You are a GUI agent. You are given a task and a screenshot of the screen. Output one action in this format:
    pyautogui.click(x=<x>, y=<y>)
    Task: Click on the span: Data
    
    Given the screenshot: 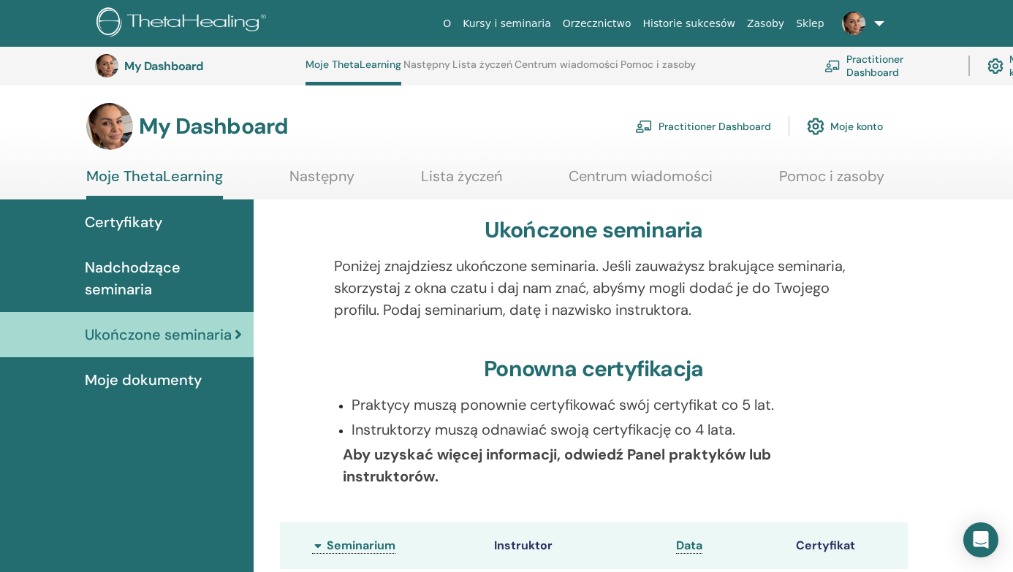 What is the action you would take?
    pyautogui.click(x=689, y=545)
    